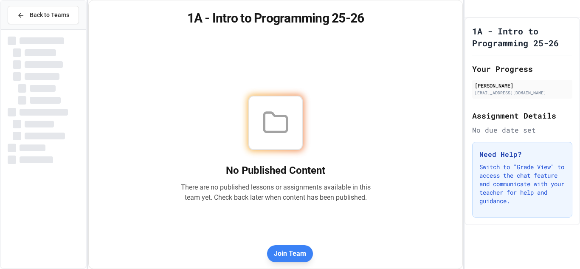 The width and height of the screenshot is (580, 269). I want to click on h2: Assignment Details, so click(523, 116).